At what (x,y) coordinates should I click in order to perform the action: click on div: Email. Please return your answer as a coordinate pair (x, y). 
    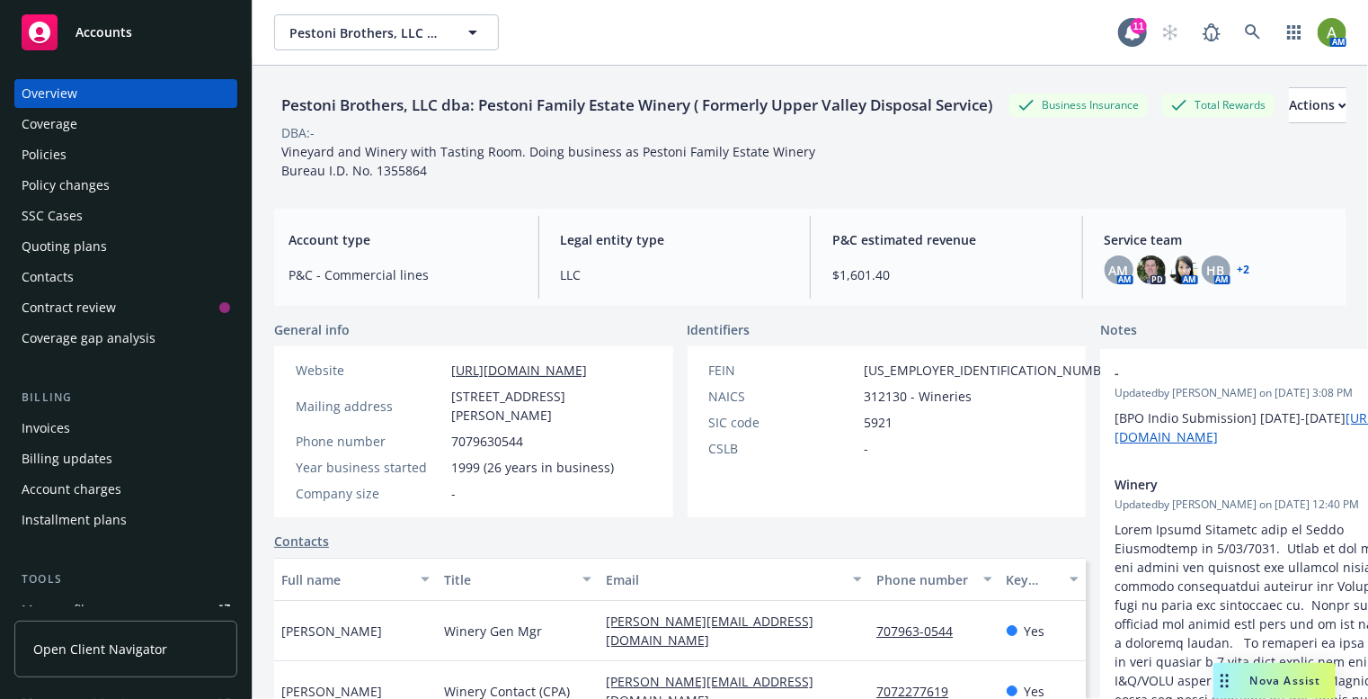
    Looking at the image, I should click on (724, 579).